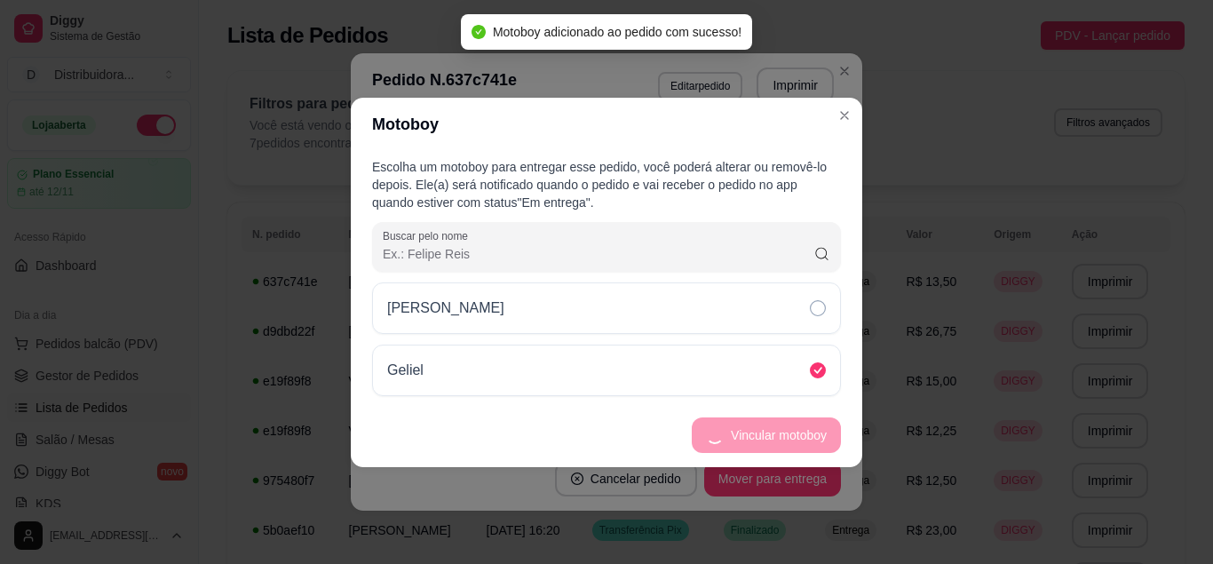 This screenshot has width=1213, height=564. Describe the element at coordinates (428, 235) in the screenshot. I see `label: Buscar pelo nome` at that location.